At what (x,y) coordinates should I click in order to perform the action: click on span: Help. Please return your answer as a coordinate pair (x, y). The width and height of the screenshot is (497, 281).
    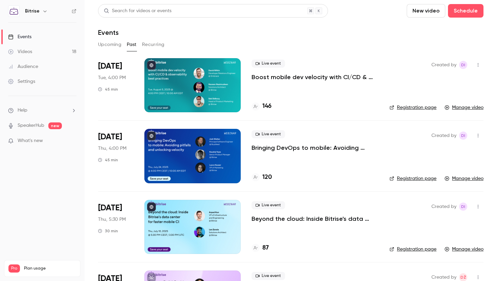
    Looking at the image, I should click on (22, 110).